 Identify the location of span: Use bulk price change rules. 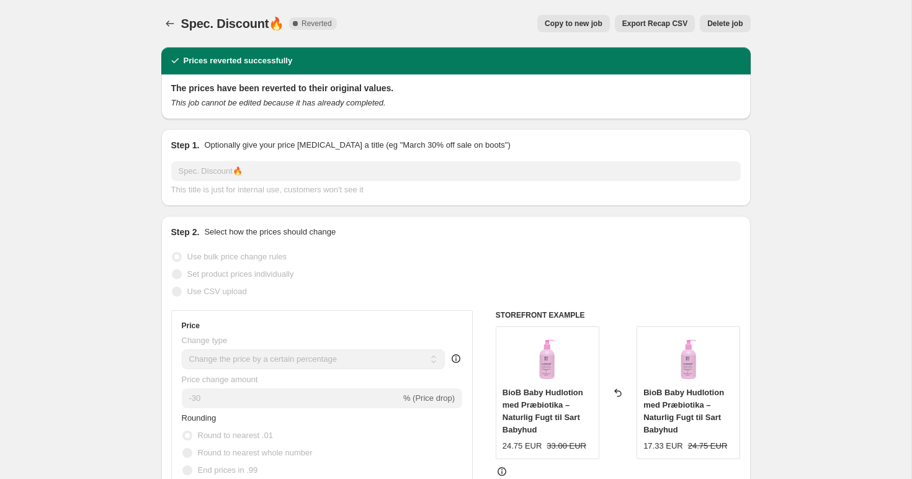
(237, 256).